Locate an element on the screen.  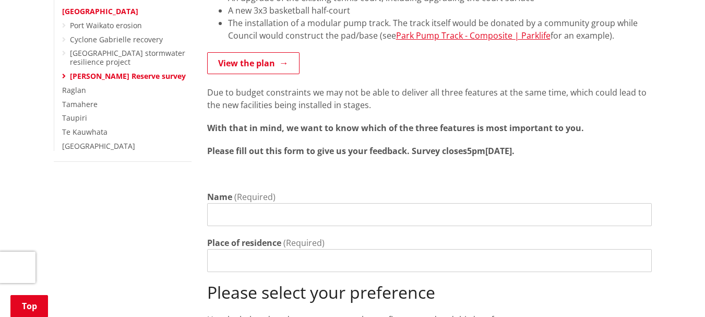
li: A new 3x3 basketball half-court is located at coordinates (440, 10).